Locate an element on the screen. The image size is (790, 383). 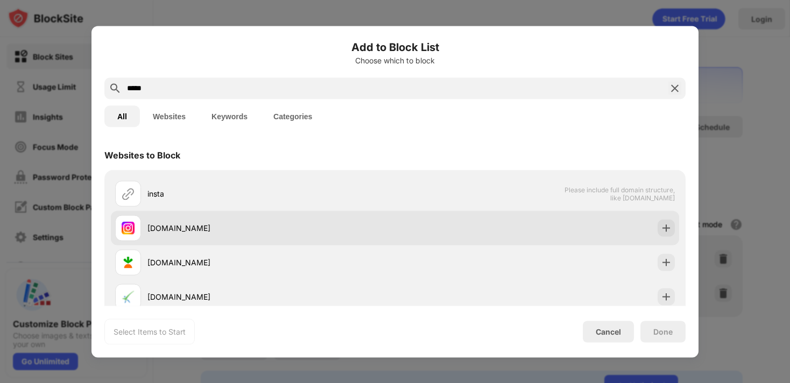
div: Select Items to Start is located at coordinates (150, 332).